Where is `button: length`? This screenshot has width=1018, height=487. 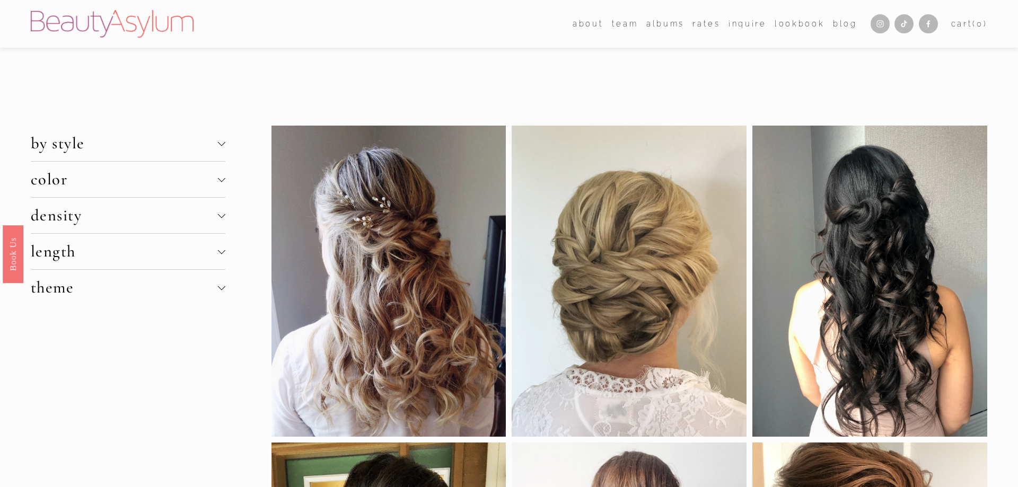
button: length is located at coordinates (128, 251).